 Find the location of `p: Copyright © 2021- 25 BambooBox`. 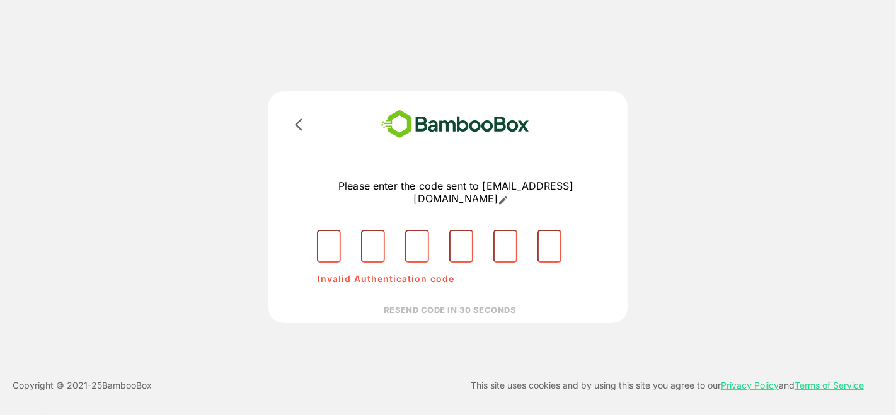

p: Copyright © 2021- 25 BambooBox is located at coordinates (82, 386).